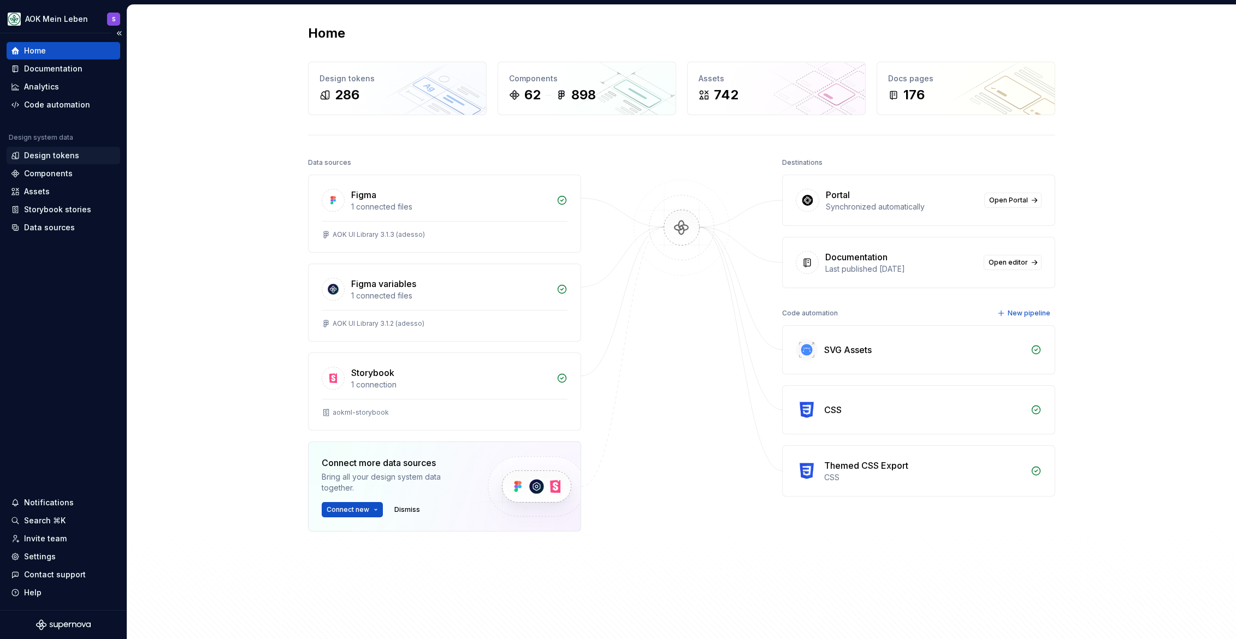 The height and width of the screenshot is (639, 1236). Describe the element at coordinates (378, 324) in the screenshot. I see `div: AOK UI Library 3.1.2 (adesso)` at that location.